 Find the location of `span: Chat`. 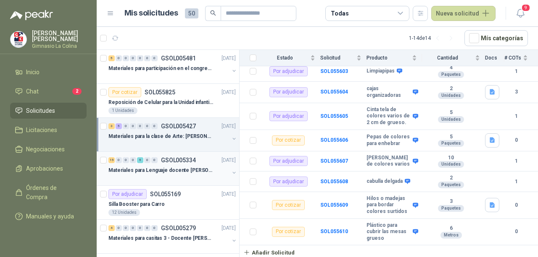

span: Chat is located at coordinates (32, 92).